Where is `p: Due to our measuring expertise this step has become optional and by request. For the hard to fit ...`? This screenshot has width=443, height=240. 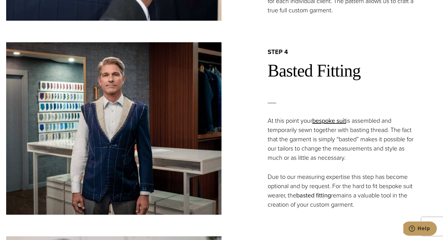 p: Due to our measuring expertise this step has become optional and by request. For the hard to fit ... is located at coordinates (344, 190).